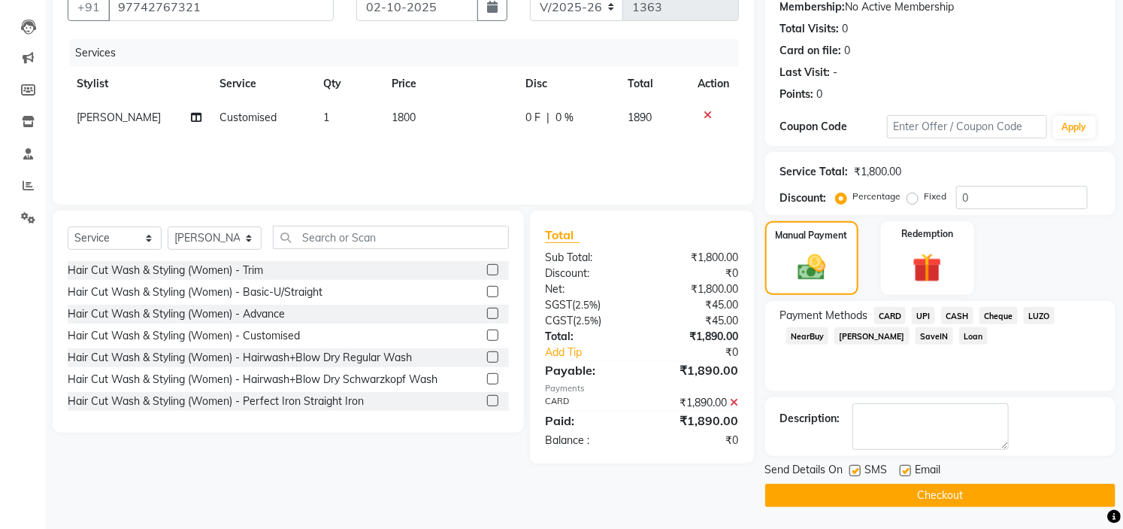 This screenshot has height=529, width=1123. Describe the element at coordinates (877, 196) in the screenshot. I see `label: Percentage` at that location.